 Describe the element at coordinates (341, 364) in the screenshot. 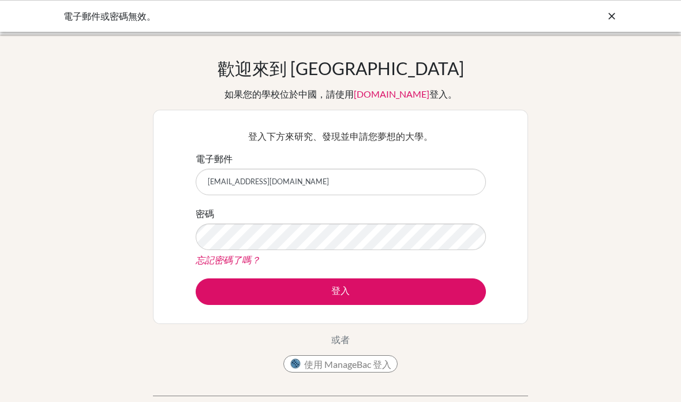

I see `button: 使用 ManageBac 登入` at that location.